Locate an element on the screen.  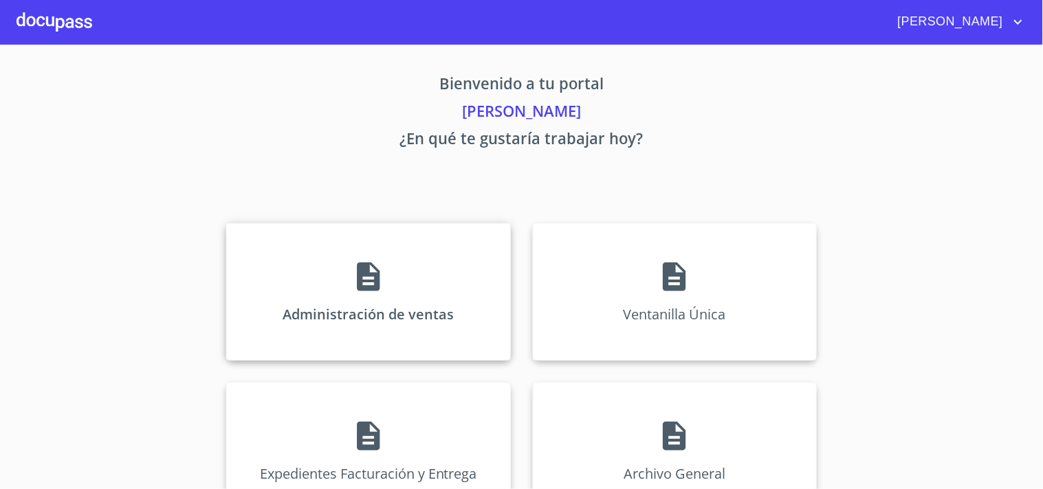
p: Archivo General is located at coordinates (674, 474).